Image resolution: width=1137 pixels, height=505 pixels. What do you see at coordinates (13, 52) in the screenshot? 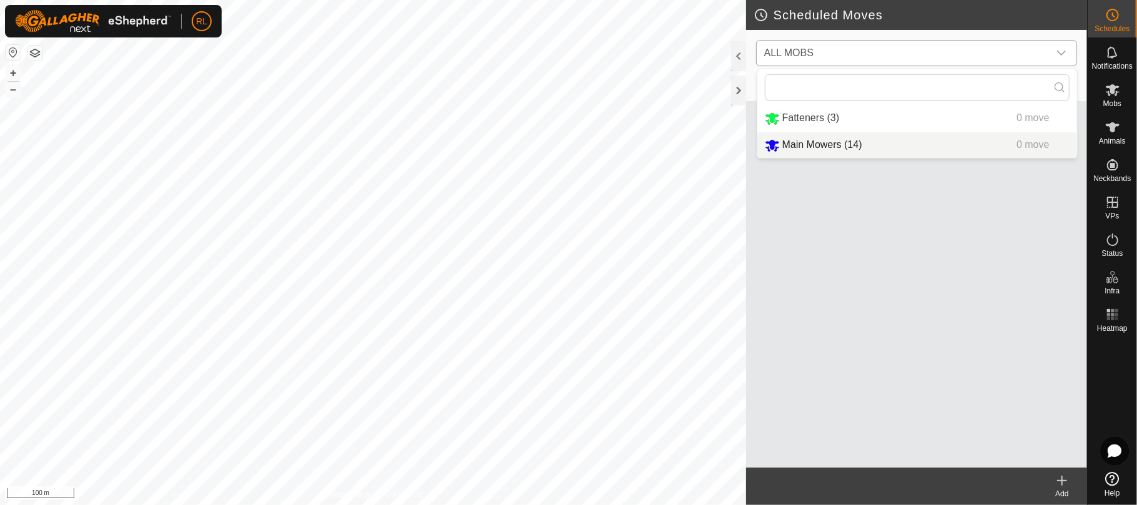
I see `button: Reset Map` at bounding box center [13, 52].